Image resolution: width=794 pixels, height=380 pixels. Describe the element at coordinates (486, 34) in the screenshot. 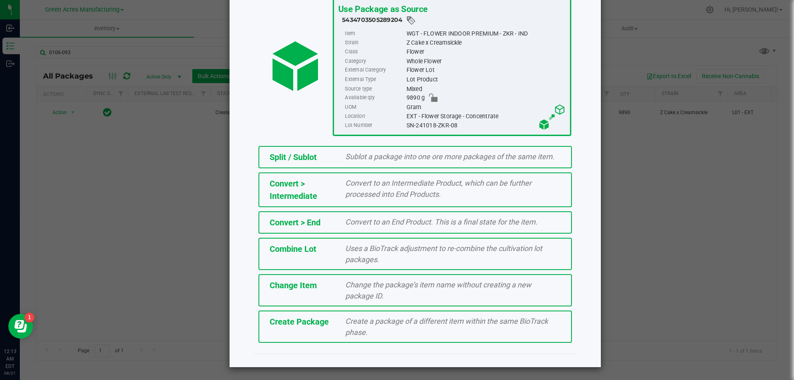

I see `div: WGT - FLOWER INDOOR PREMIUM - ZKR - IND` at that location.